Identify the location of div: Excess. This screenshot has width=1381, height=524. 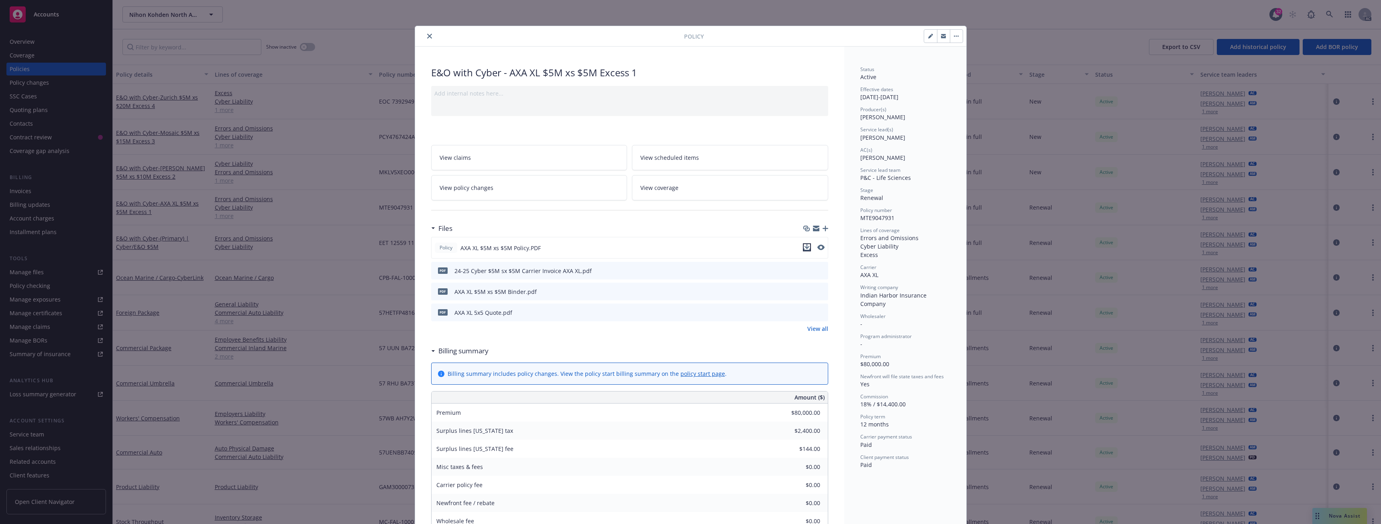
(905, 255).